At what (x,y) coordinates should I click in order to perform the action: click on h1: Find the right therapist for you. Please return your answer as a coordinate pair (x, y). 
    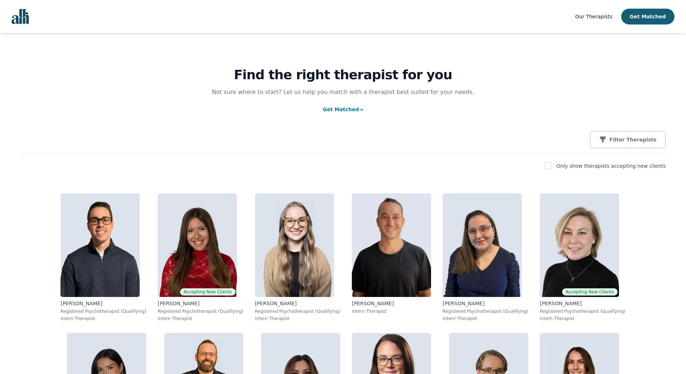
    Looking at the image, I should click on (343, 75).